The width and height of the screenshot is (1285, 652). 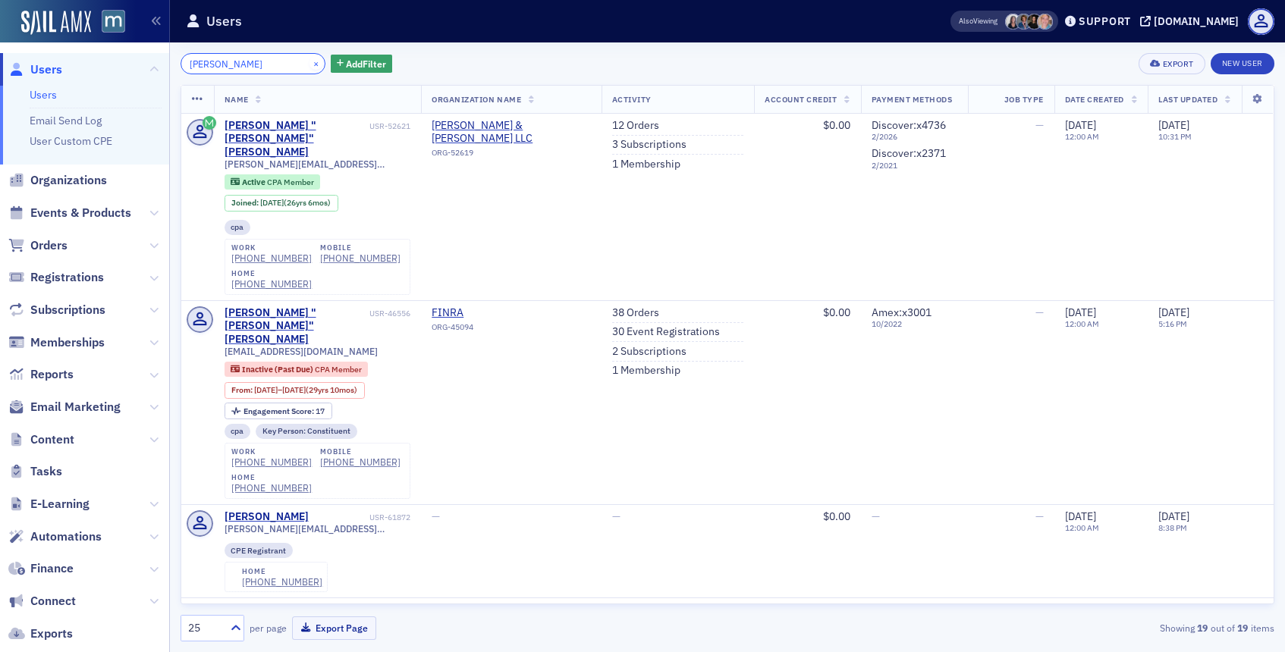 What do you see at coordinates (41, 569) in the screenshot?
I see `a: Finance` at bounding box center [41, 569].